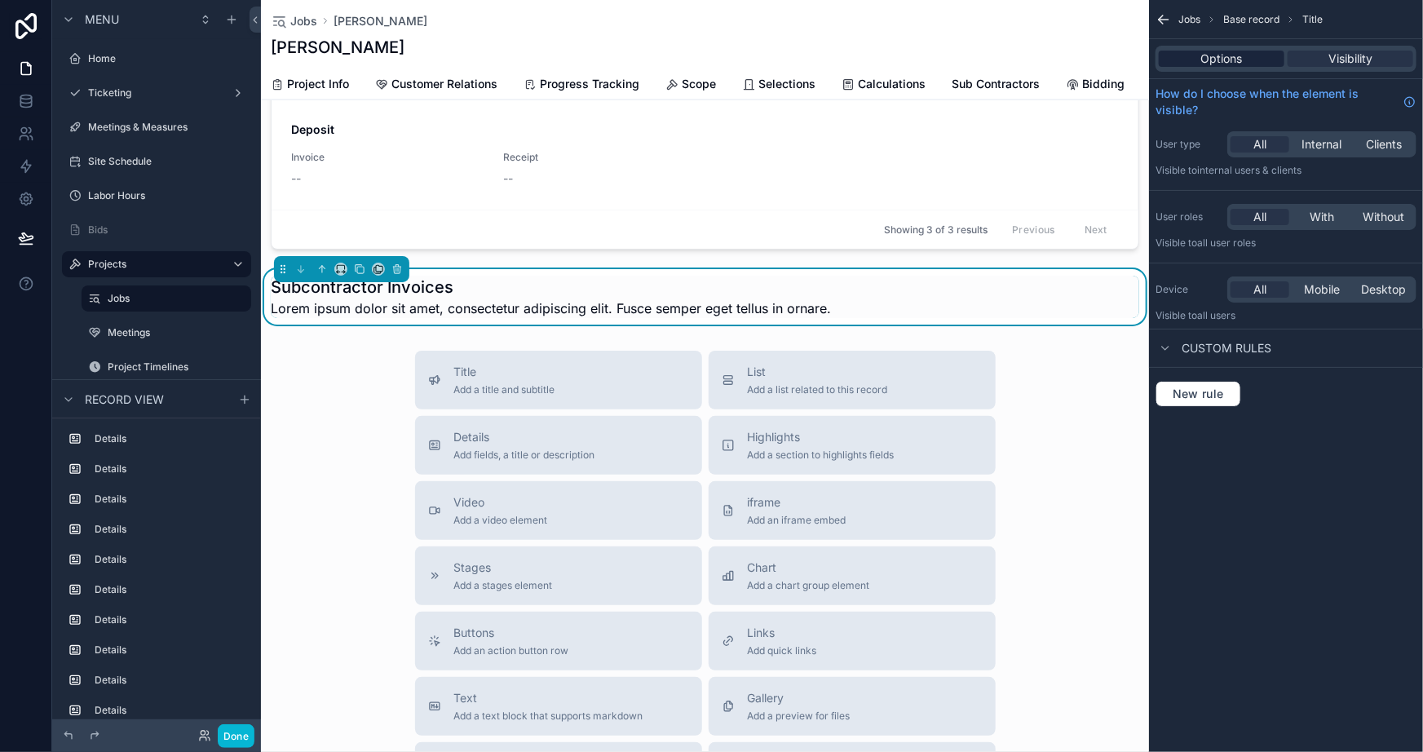  What do you see at coordinates (1096, 86) in the screenshot?
I see `a: Bidding` at bounding box center [1096, 86].